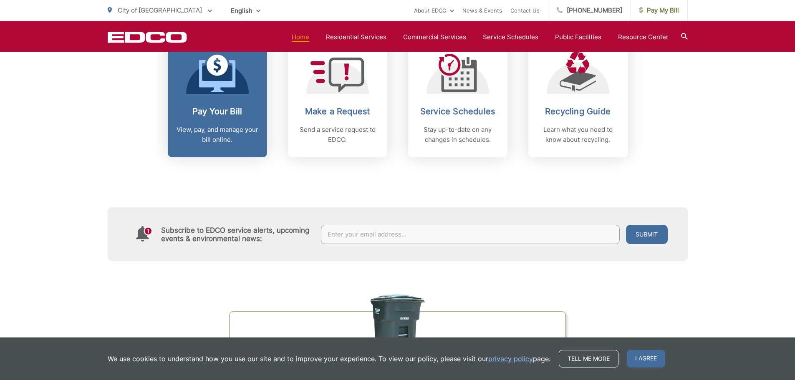 The width and height of the screenshot is (795, 380). What do you see at coordinates (329, 359) in the screenshot?
I see `p: We use cookies to understand how you use our site and to improve your experience. To view our pol...` at bounding box center [329, 359].